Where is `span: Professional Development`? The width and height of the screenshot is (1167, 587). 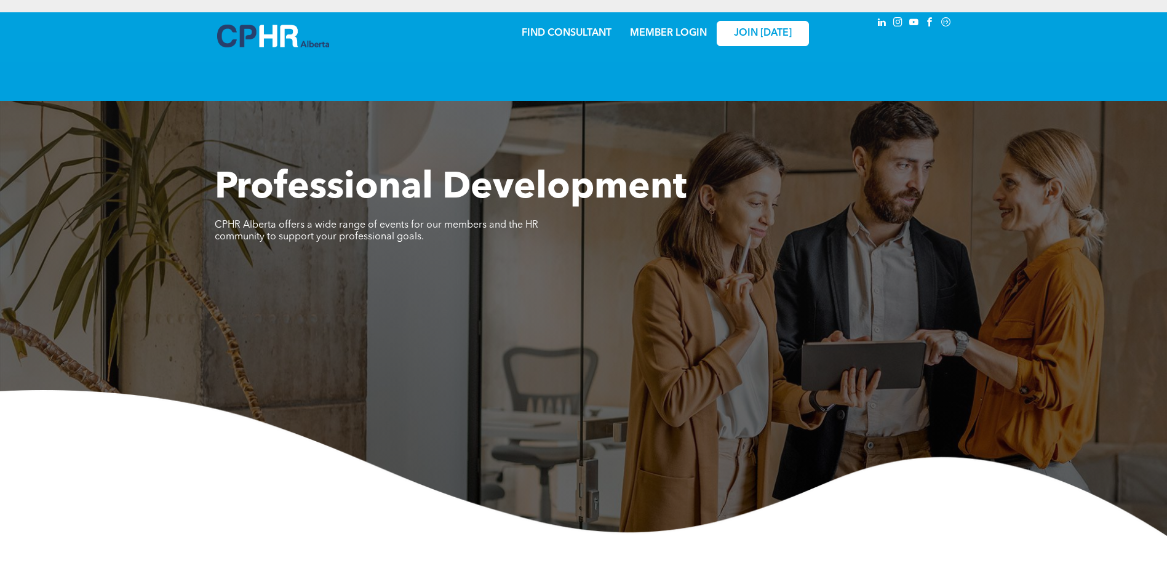 span: Professional Development is located at coordinates (450, 188).